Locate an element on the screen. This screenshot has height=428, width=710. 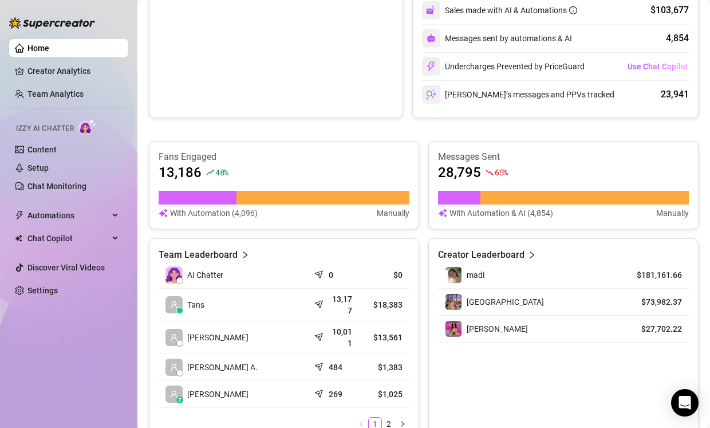
article: 10,011 is located at coordinates (341, 337).